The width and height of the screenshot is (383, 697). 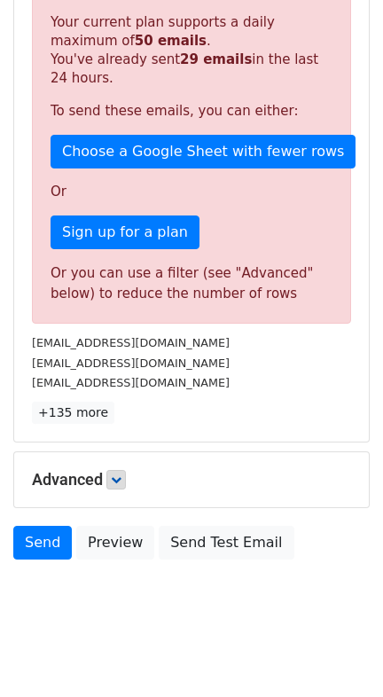 I want to click on div: Widget de chat, so click(x=339, y=655).